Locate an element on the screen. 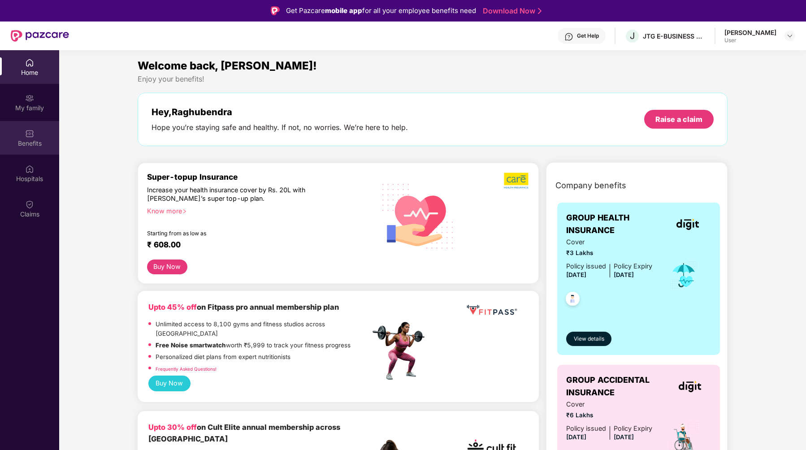 This screenshot has width=806, height=450. div: Know more is located at coordinates (256, 210).